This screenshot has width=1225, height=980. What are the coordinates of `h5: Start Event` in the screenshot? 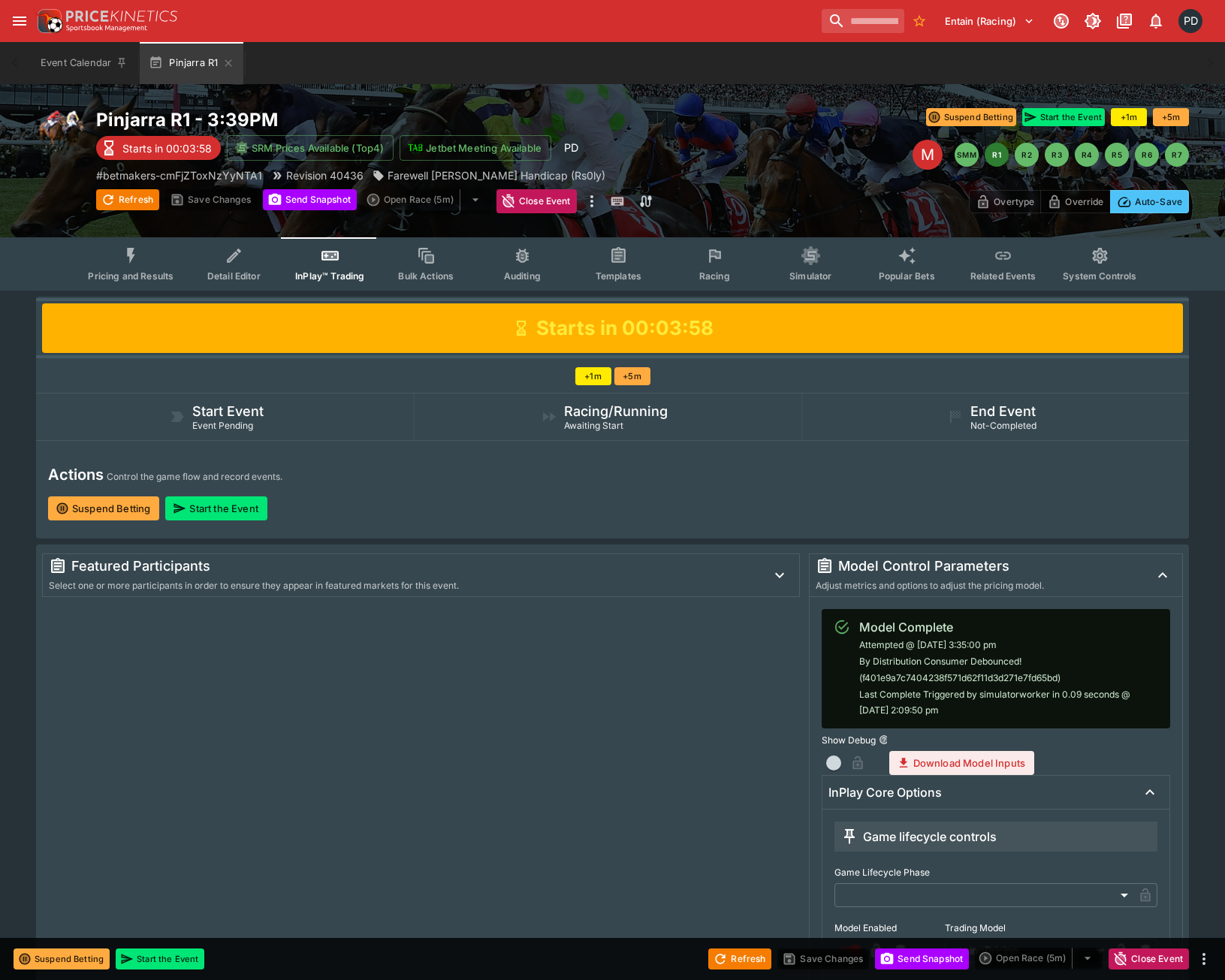 It's located at (227, 411).